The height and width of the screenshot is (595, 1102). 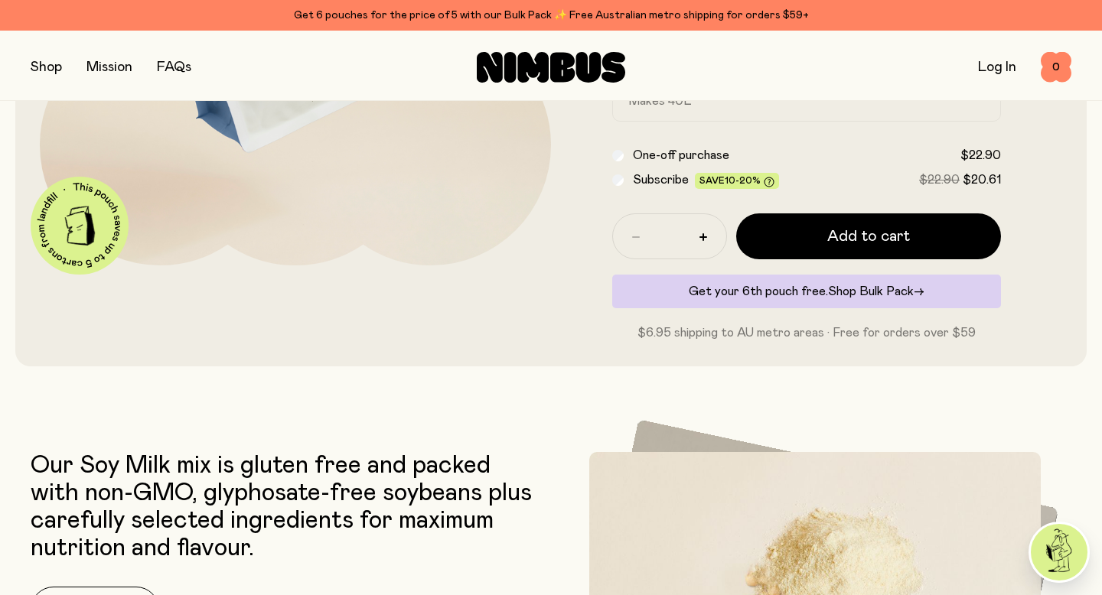 I want to click on span: Add to cart, so click(x=869, y=236).